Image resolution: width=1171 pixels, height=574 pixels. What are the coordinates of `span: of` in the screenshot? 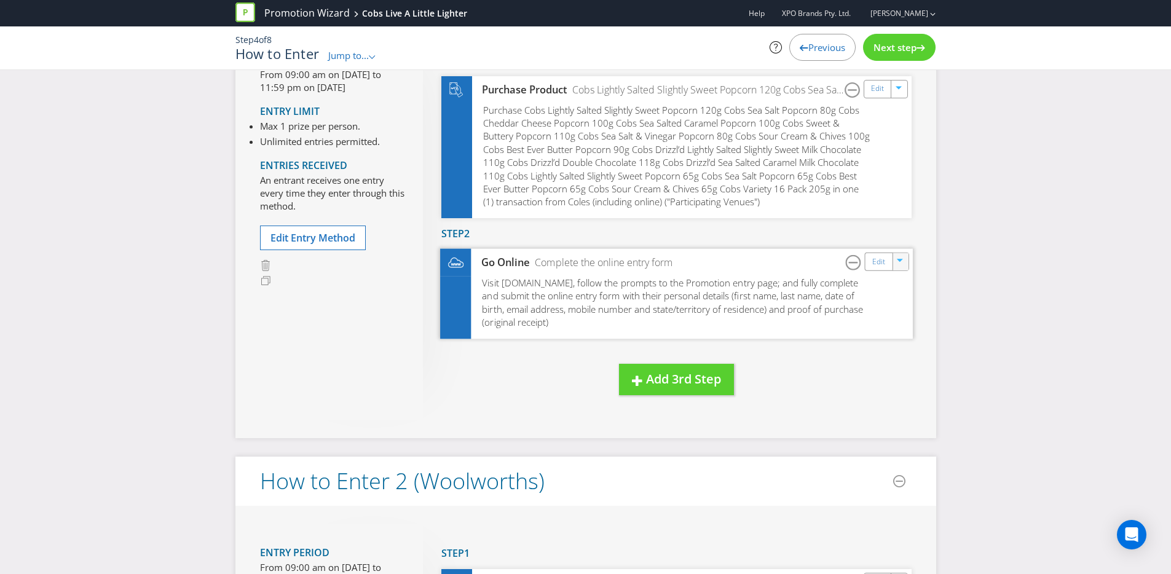 It's located at (262, 39).